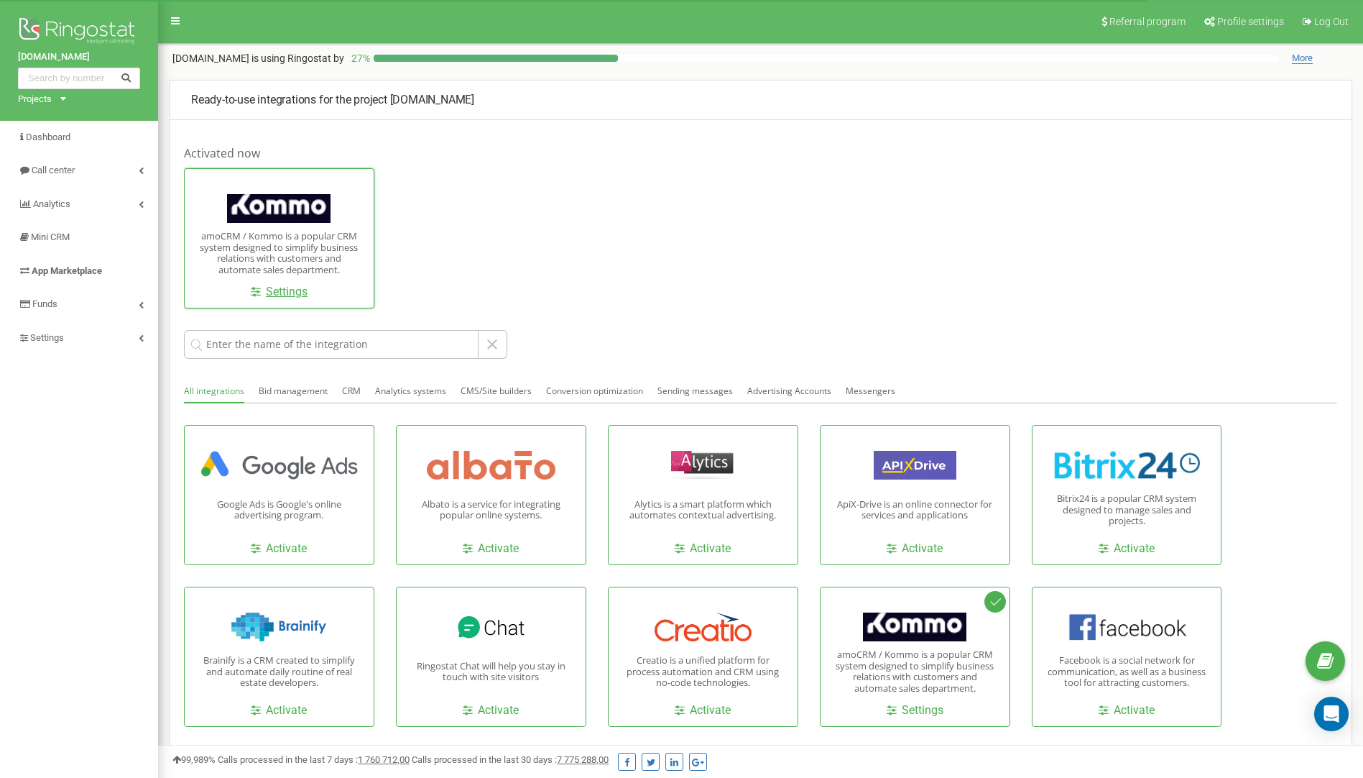 The width and height of the screenshot is (1363, 778). Describe the element at coordinates (410, 391) in the screenshot. I see `button: Analytics systems` at that location.